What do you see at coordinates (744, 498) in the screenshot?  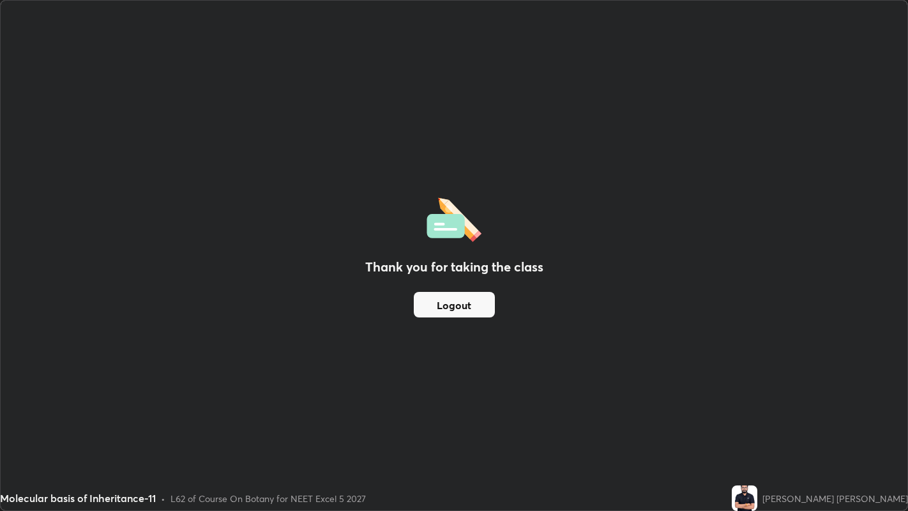 I see `img: 719b3399970646c8895fdb71918d4742.jpg` at bounding box center [744, 498].